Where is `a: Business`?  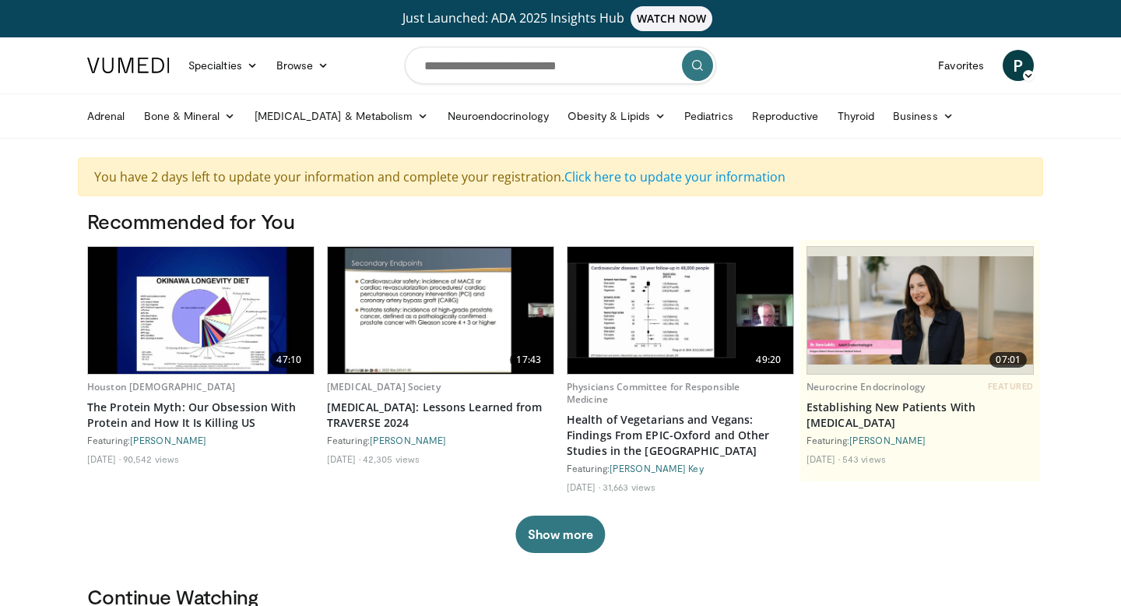
a: Business is located at coordinates (923, 116).